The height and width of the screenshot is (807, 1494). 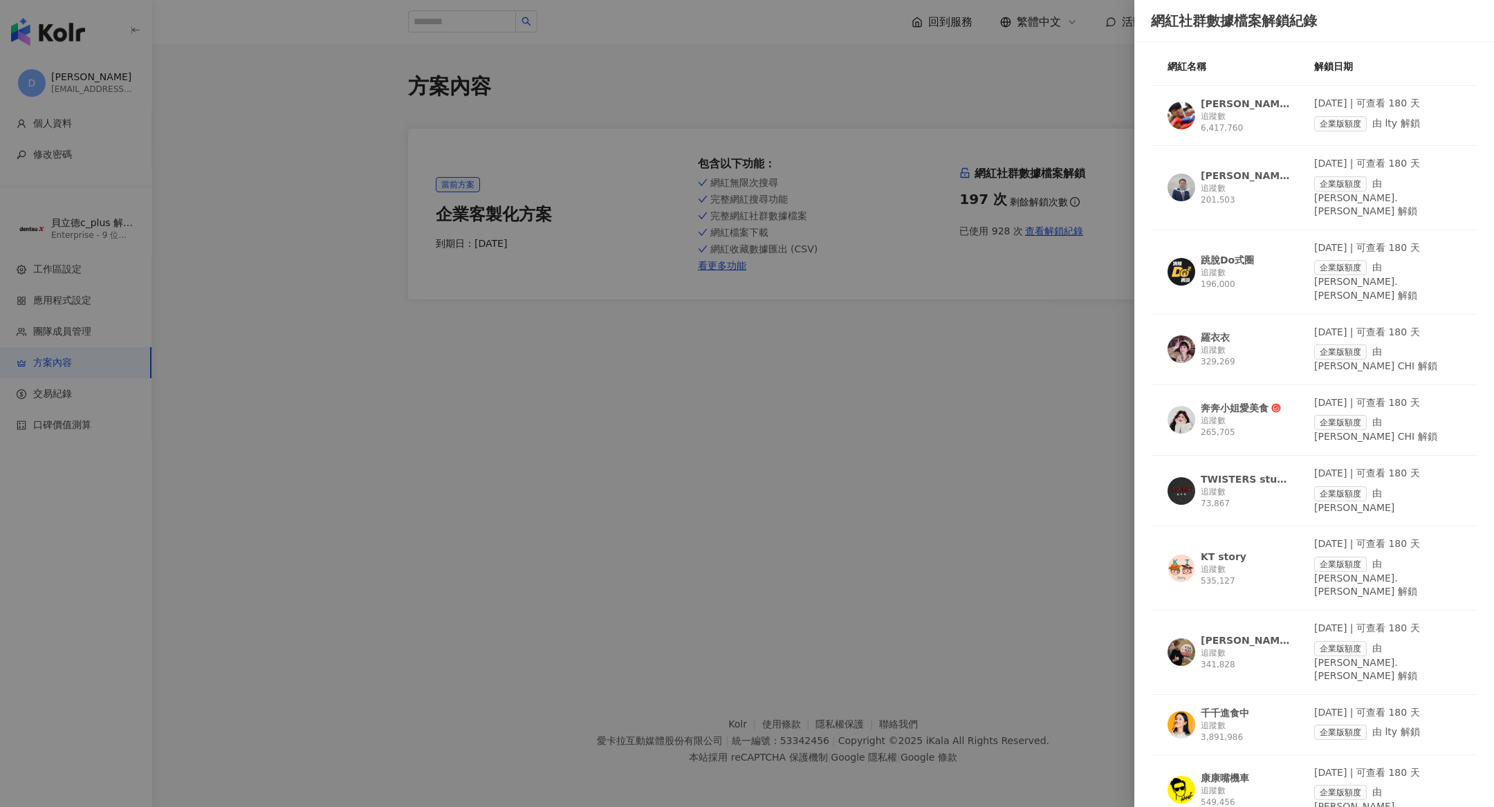 What do you see at coordinates (1246, 498) in the screenshot?
I see `div: 追蹤數 73,867` at bounding box center [1246, 498].